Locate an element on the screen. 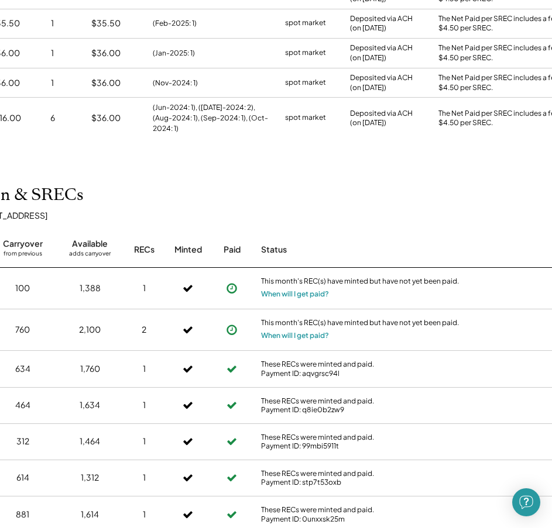  div: Open Intercom Messenger is located at coordinates (526, 503).